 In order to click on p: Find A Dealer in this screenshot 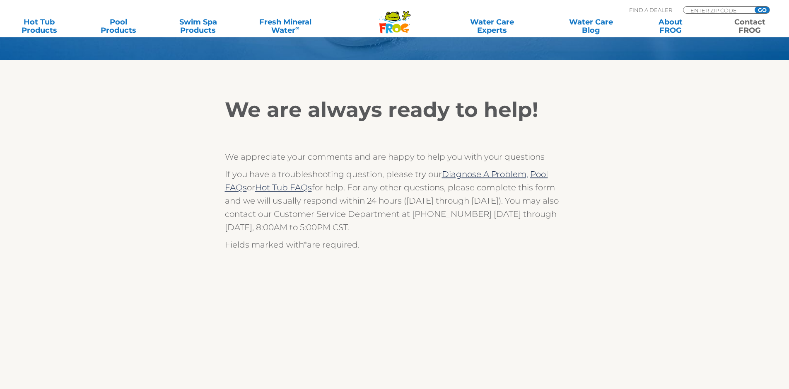, I will do `click(651, 10)`.